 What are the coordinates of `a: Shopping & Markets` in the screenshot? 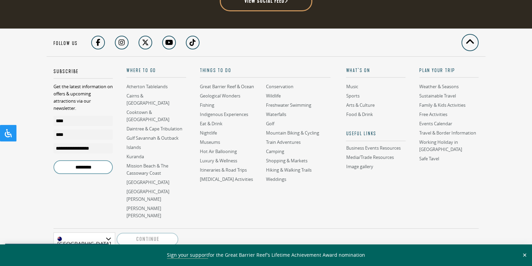 It's located at (287, 160).